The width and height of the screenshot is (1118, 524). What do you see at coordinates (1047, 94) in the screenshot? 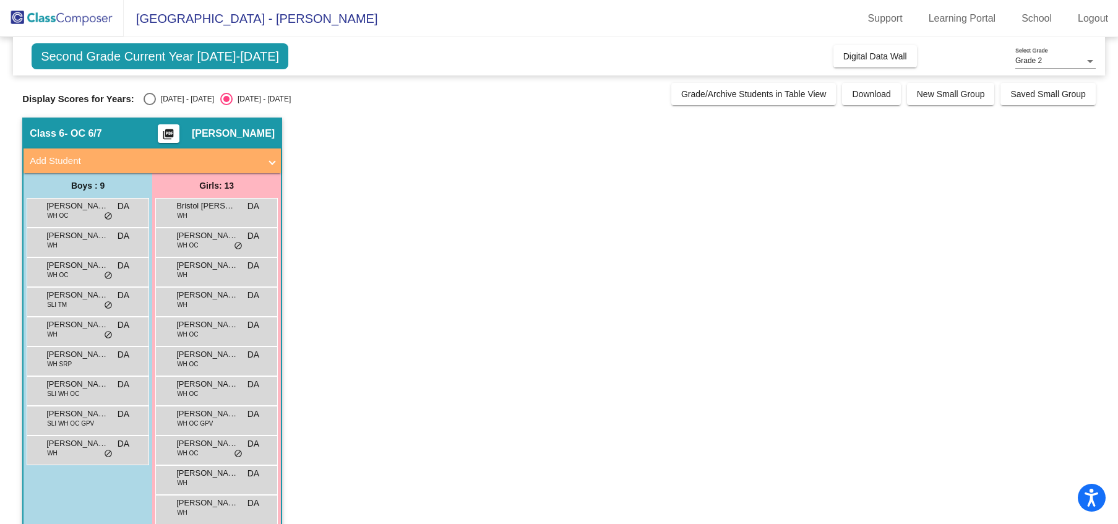
I see `span: Saved Small Group` at bounding box center [1047, 94].